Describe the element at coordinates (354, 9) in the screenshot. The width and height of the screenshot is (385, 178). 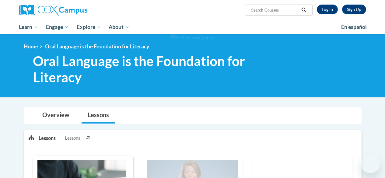
I see `a: Register` at that location.